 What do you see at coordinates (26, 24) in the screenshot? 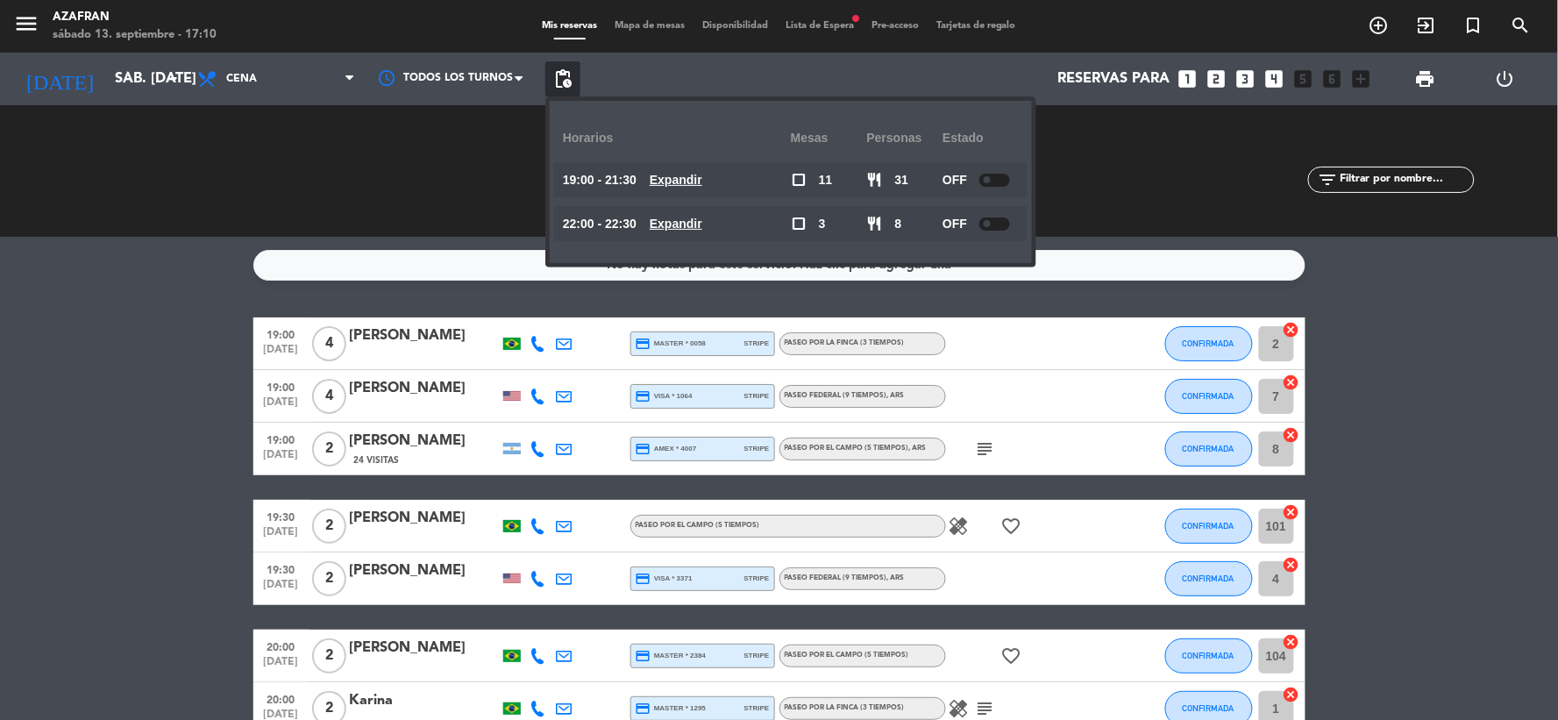
I see `i: menu` at bounding box center [26, 24].